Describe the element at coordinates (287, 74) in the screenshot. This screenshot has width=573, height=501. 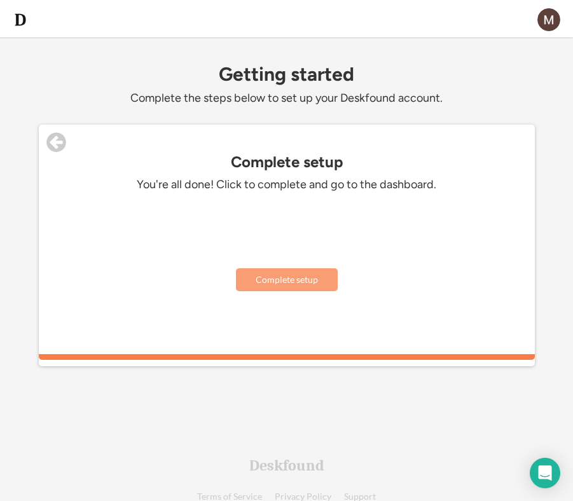
I see `div: Getting started` at that location.